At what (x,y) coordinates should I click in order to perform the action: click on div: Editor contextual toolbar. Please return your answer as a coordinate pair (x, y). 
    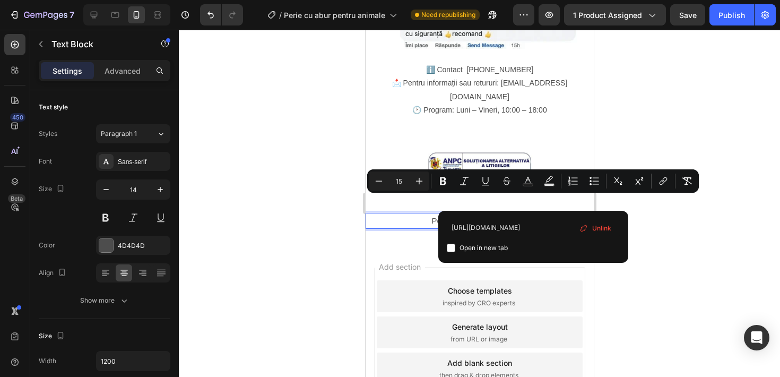
    Looking at the image, I should click on (533, 181).